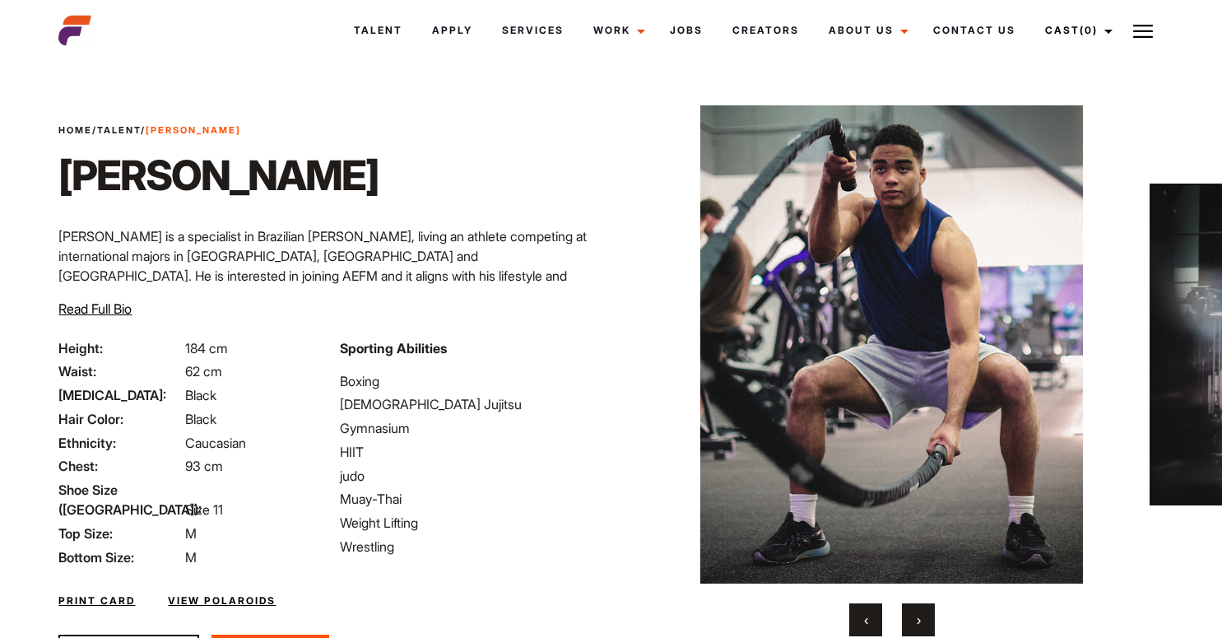 Image resolution: width=1222 pixels, height=638 pixels. I want to click on a: Apply, so click(452, 30).